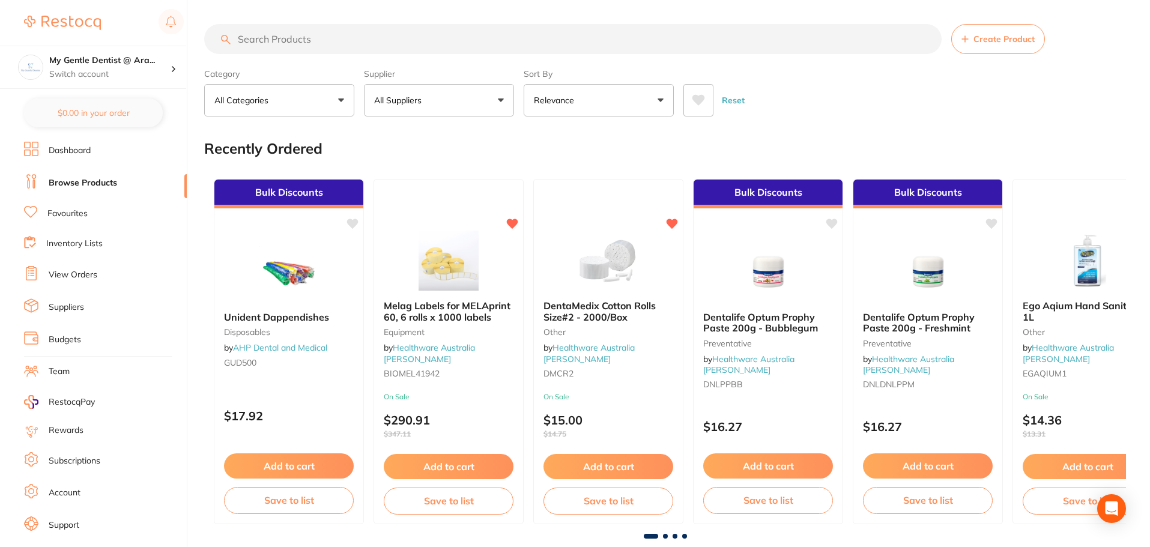 This screenshot has width=1150, height=547. I want to click on a: RestocqPay, so click(59, 402).